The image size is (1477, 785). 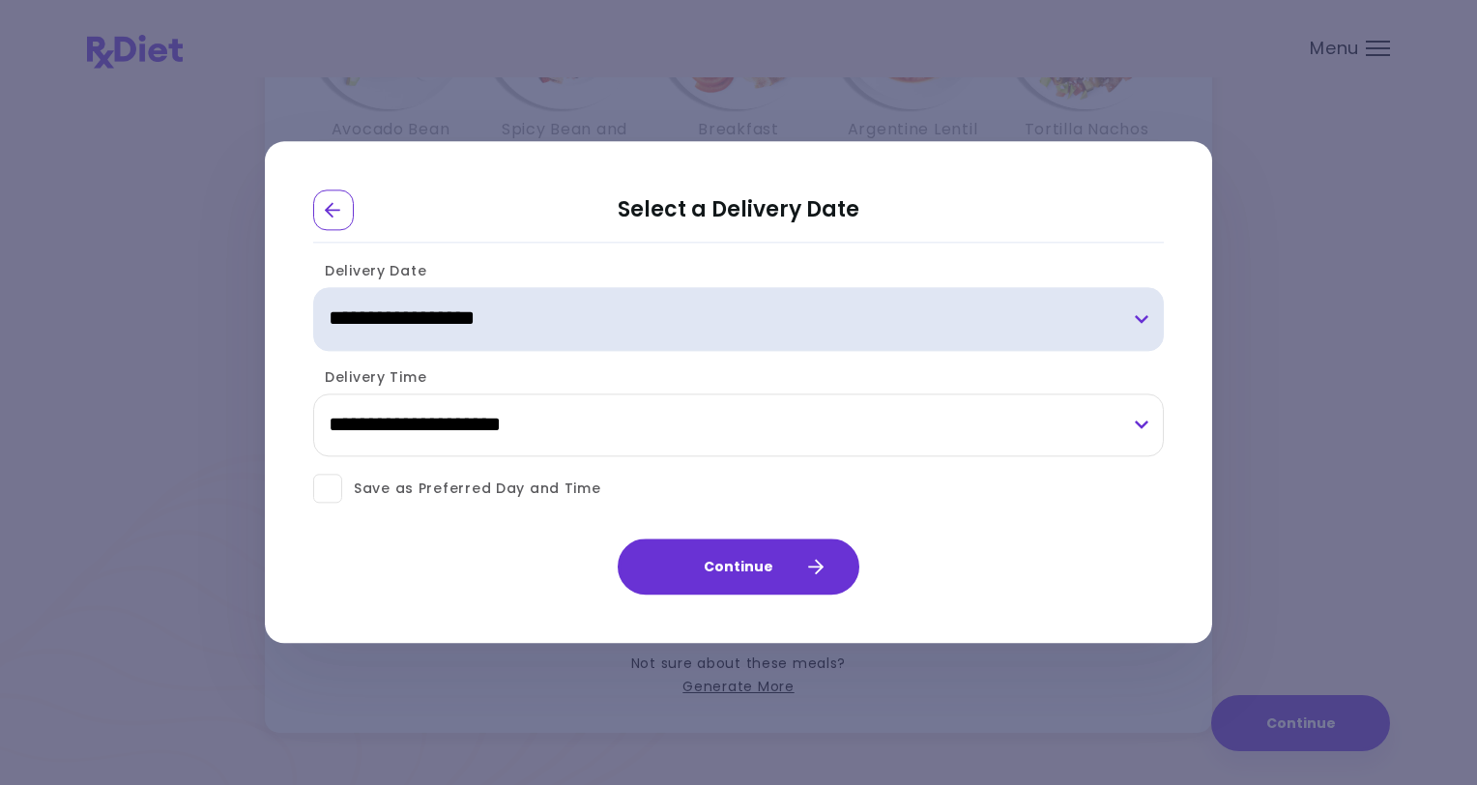 I want to click on button: Continue, so click(x=738, y=567).